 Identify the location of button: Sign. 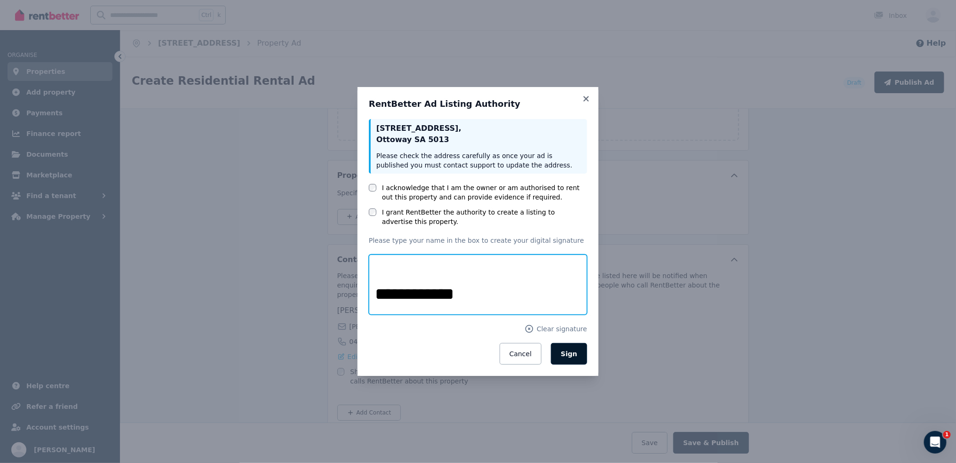
(569, 354).